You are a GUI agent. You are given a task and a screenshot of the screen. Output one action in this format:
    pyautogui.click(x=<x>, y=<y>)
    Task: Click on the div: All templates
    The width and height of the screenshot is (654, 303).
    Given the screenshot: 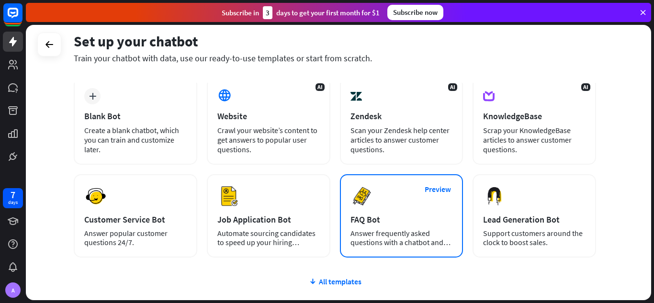 What is the action you would take?
    pyautogui.click(x=335, y=282)
    